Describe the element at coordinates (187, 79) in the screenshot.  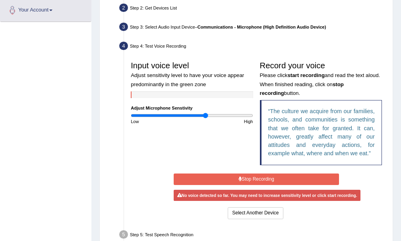
I see `small: Adjust sensitivity level to have your voice appear predominantly in the green zone` at that location.